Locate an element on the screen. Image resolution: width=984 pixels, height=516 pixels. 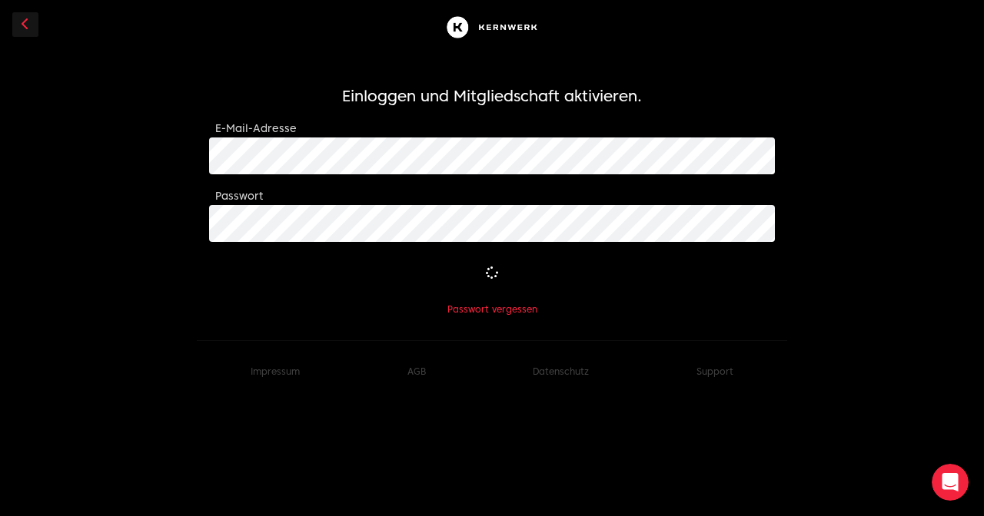
a: AGB is located at coordinates (416, 371).